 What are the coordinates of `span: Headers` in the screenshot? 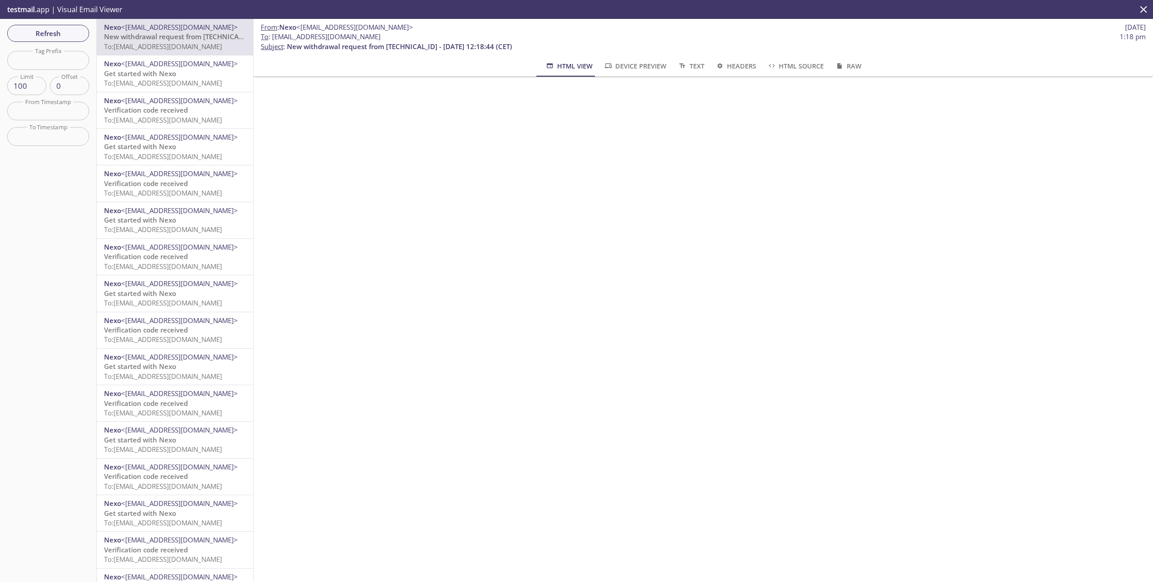 It's located at (736, 66).